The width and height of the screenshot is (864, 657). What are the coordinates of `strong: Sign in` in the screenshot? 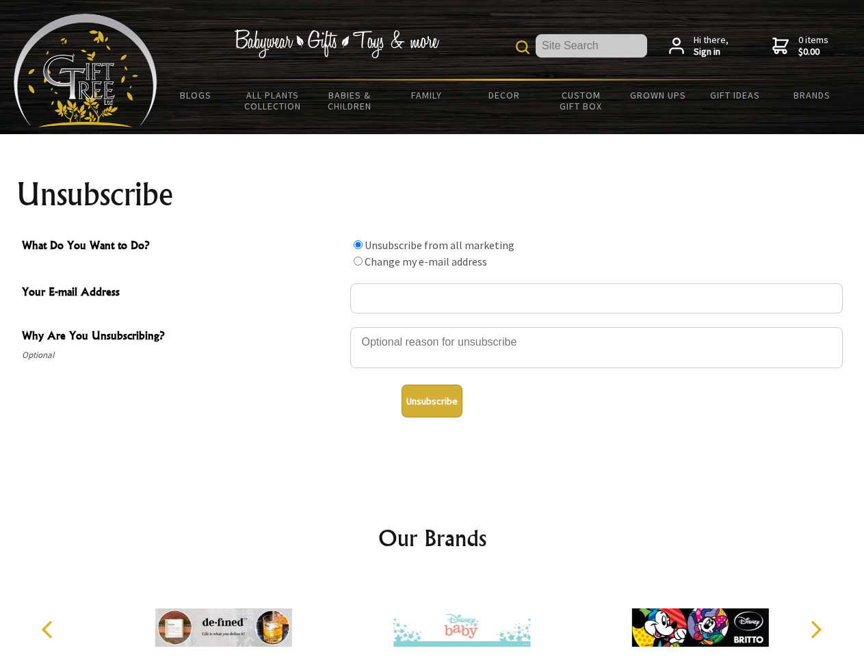 It's located at (711, 52).